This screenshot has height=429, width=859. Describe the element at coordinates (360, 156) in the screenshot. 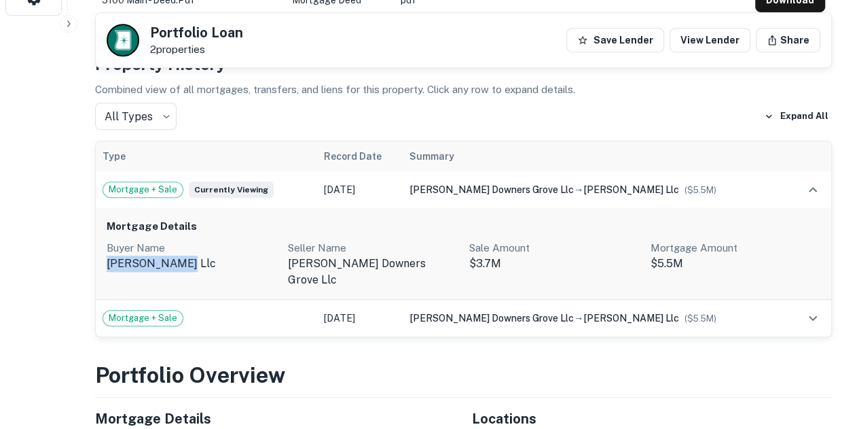

I see `th: Record Date` at that location.